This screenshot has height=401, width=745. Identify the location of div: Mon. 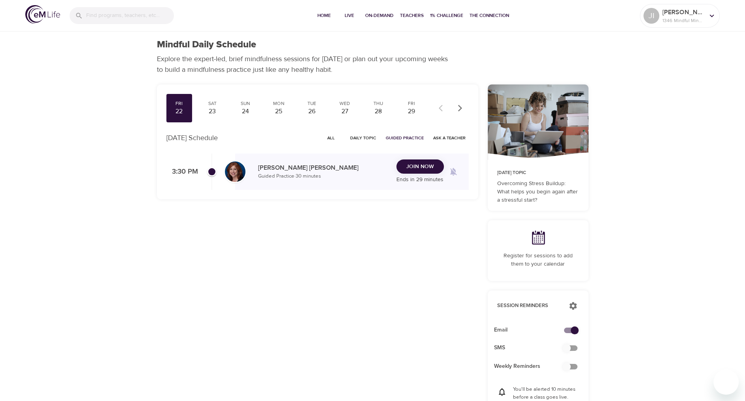
(278, 103).